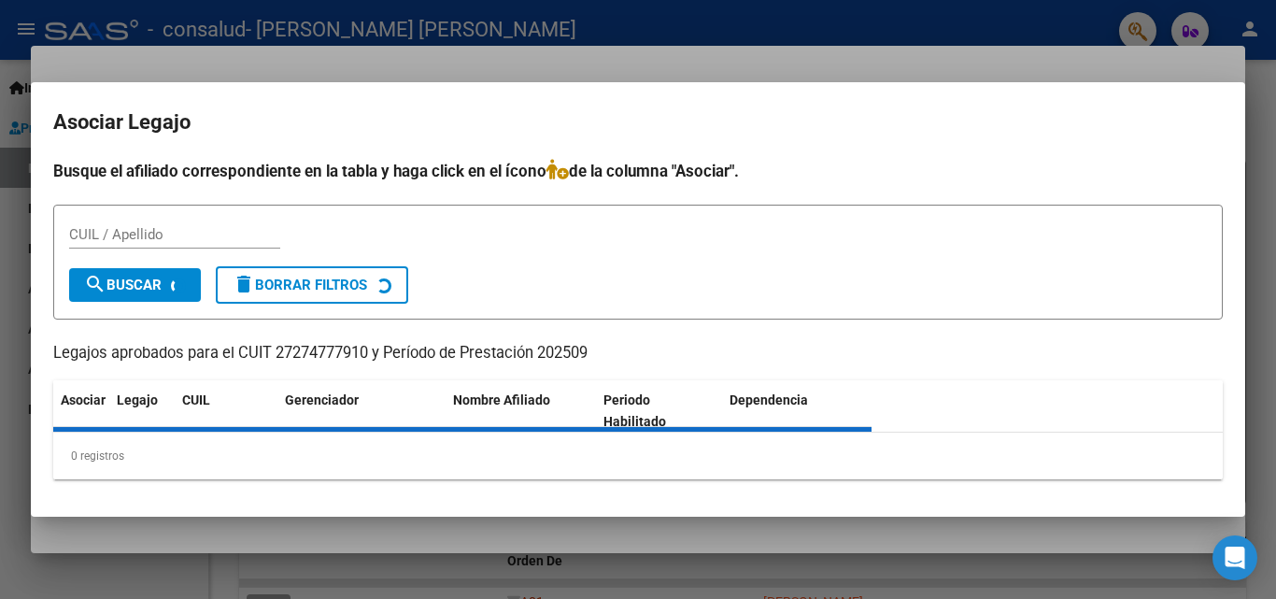 The image size is (1276, 599). I want to click on datatable-header-cell: Legajo, so click(142, 411).